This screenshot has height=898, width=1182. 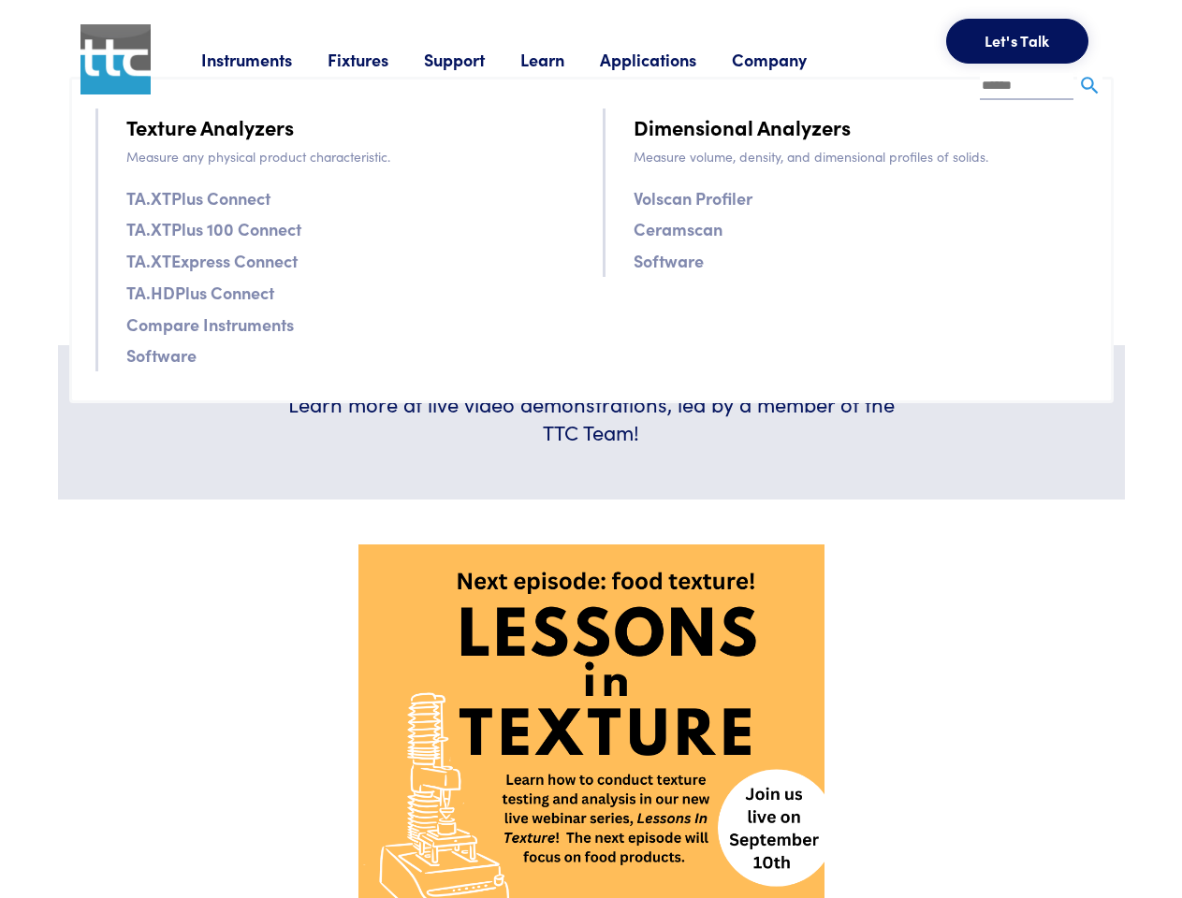 I want to click on img: ttc_logo_1x1_v1.0.png, so click(x=115, y=59).